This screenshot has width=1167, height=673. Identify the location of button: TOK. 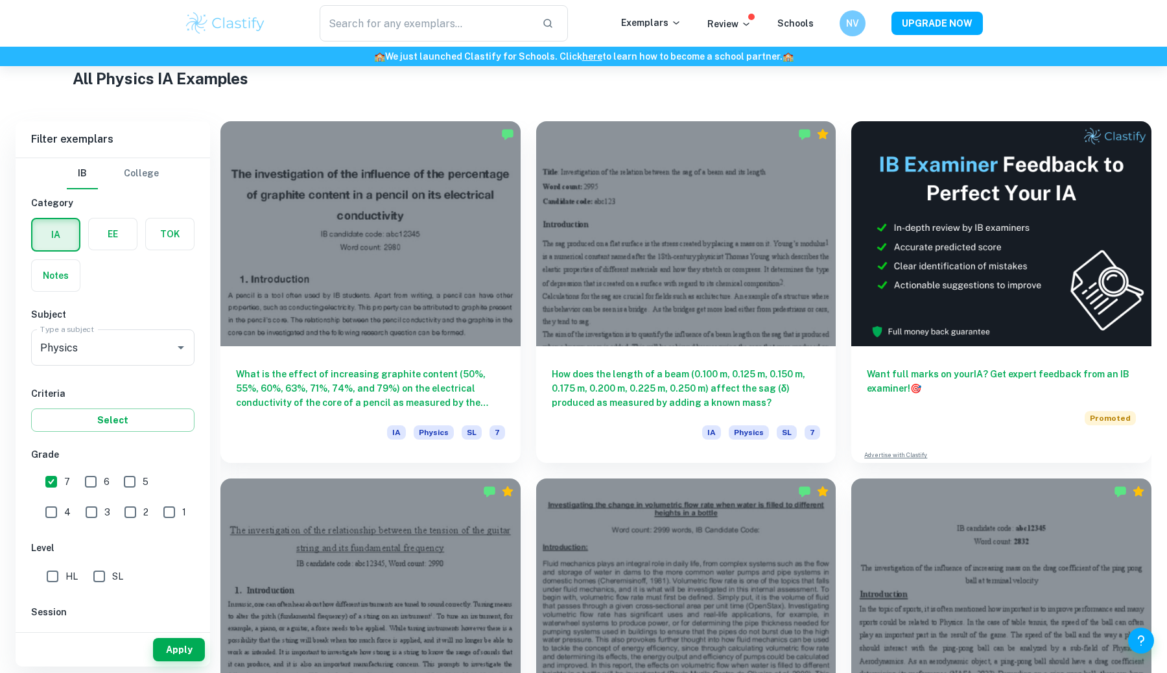
(170, 234).